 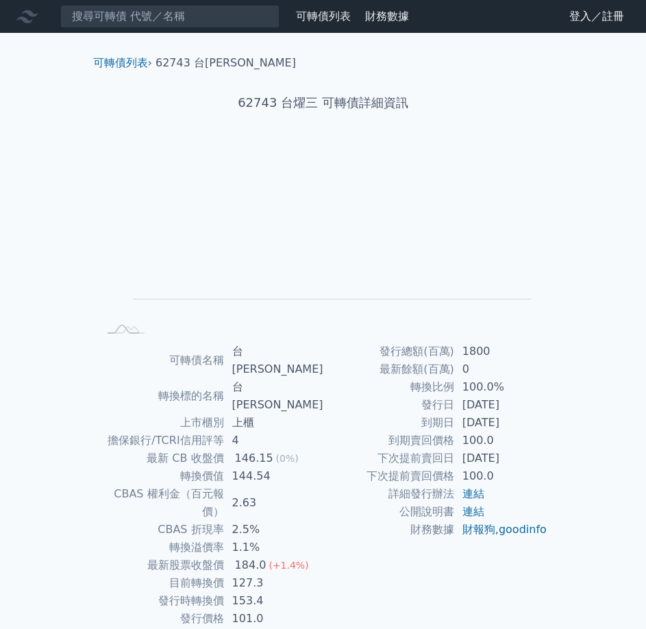 What do you see at coordinates (161, 458) in the screenshot?
I see `td: 最新 CB 收盤價` at bounding box center [161, 458].